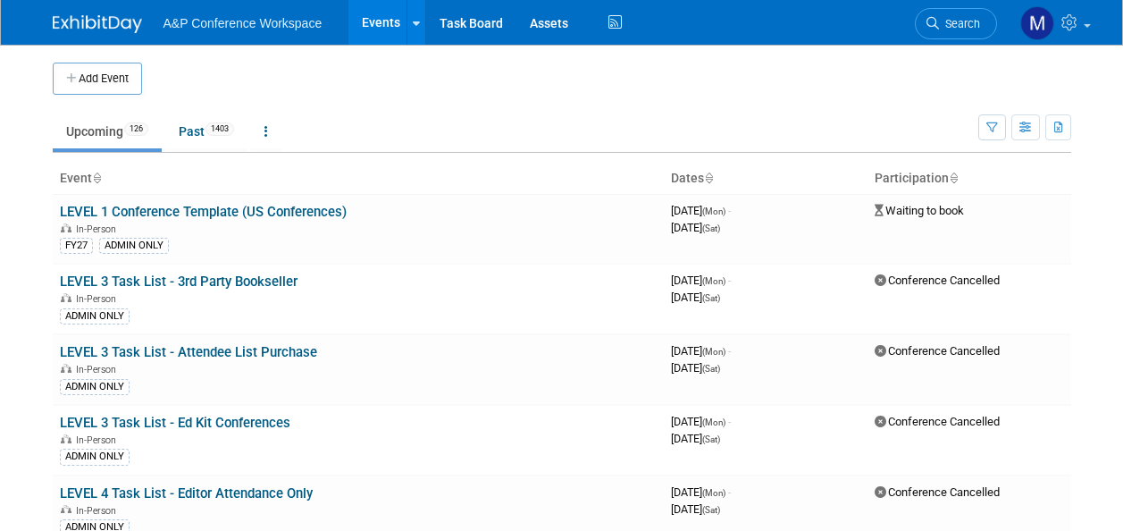  Describe the element at coordinates (136, 129) in the screenshot. I see `span: 126` at that location.